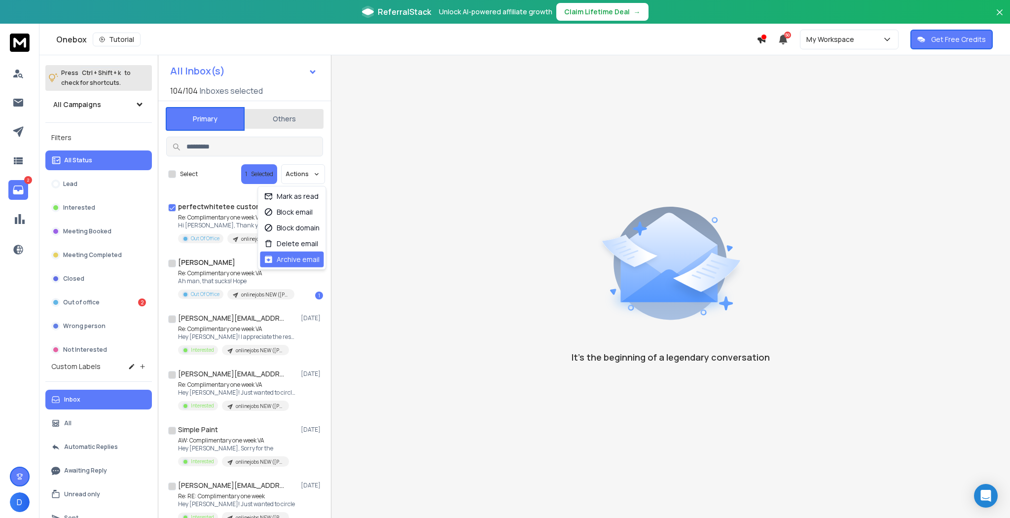 This screenshot has height=518, width=1010. Describe the element at coordinates (246, 174) in the screenshot. I see `span: 1` at that location.